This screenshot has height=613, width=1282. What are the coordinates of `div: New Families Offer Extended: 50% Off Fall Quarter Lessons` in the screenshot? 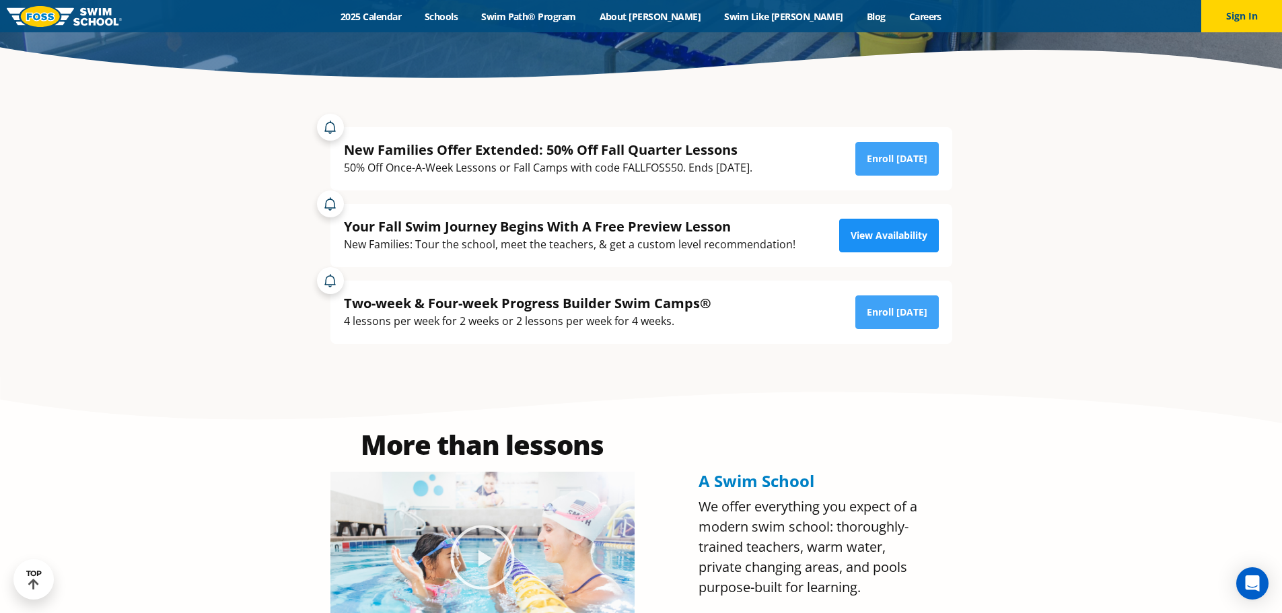 It's located at (548, 149).